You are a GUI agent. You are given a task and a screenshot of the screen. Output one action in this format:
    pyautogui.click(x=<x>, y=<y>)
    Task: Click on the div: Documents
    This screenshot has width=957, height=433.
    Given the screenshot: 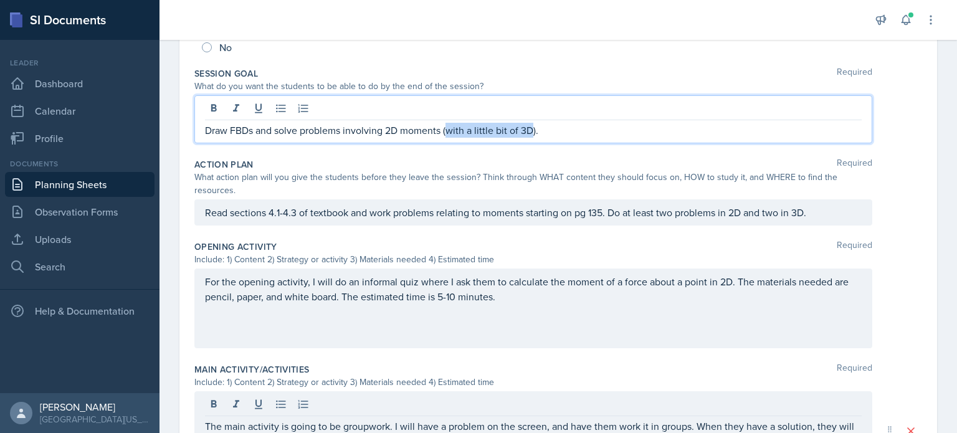 What is the action you would take?
    pyautogui.click(x=80, y=164)
    